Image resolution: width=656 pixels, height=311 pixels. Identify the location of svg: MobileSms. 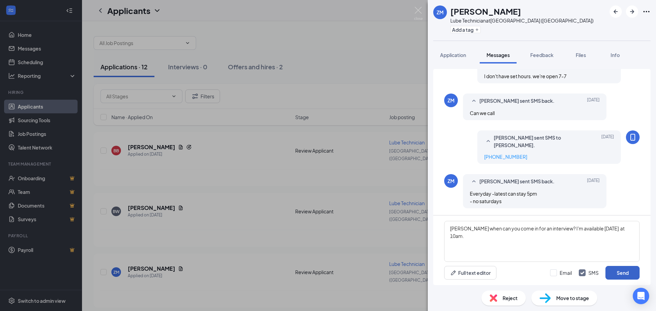
(633, 137).